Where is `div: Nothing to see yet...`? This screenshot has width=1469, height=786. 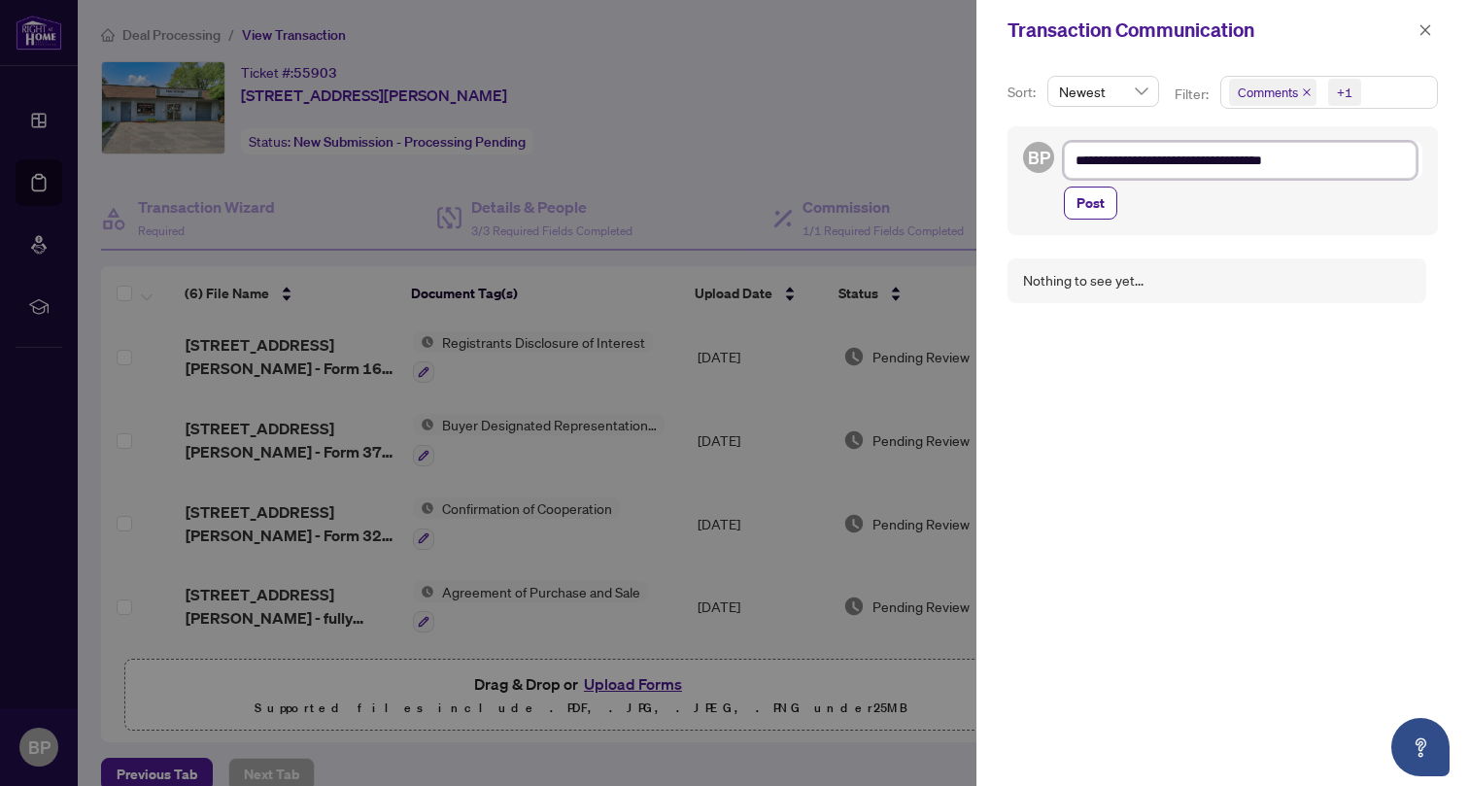 div: Nothing to see yet... is located at coordinates (1083, 281).